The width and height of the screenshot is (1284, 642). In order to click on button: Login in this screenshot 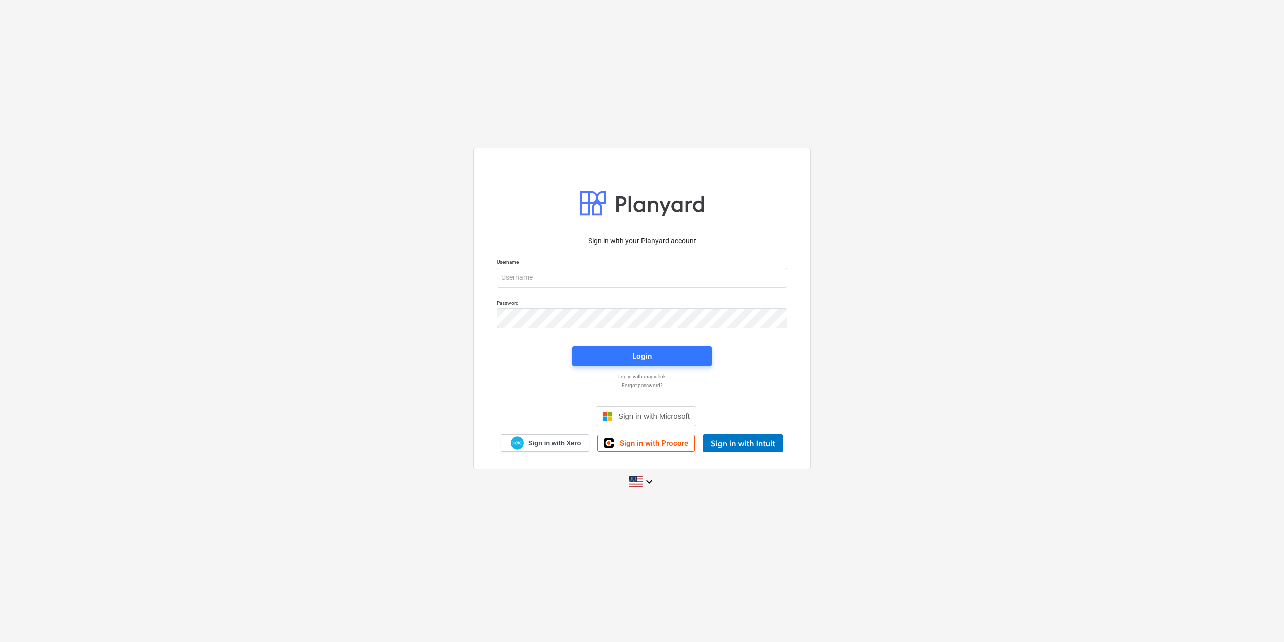, I will do `click(642, 356)`.